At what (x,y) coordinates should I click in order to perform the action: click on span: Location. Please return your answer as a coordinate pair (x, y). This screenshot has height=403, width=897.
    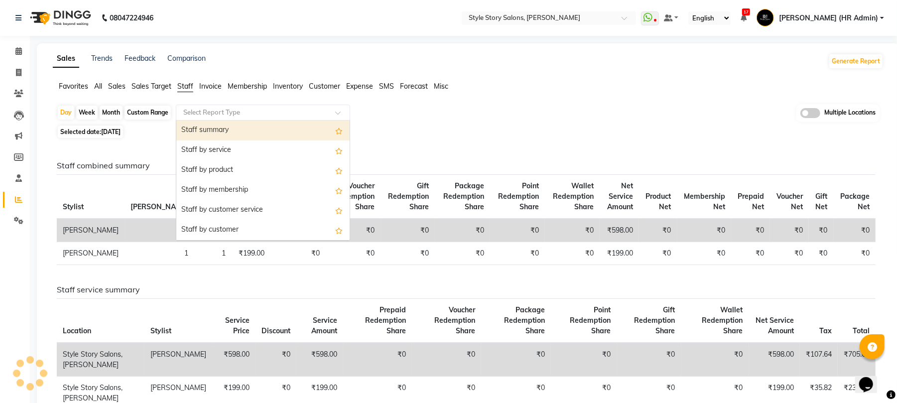
    Looking at the image, I should click on (77, 331).